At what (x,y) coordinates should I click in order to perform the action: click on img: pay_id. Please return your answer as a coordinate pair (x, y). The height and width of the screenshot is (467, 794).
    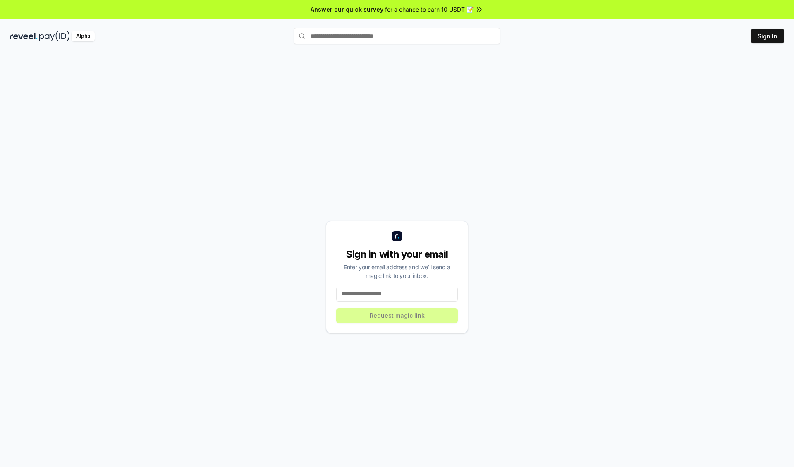
    Looking at the image, I should click on (55, 36).